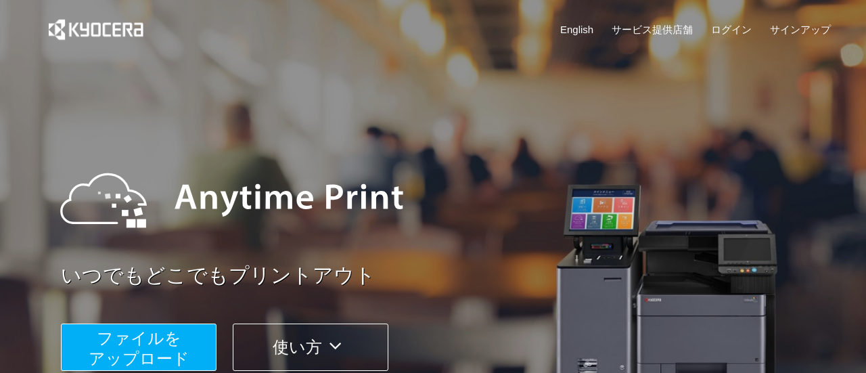  I want to click on span: ファイルを ​​アップロード, so click(139, 348).